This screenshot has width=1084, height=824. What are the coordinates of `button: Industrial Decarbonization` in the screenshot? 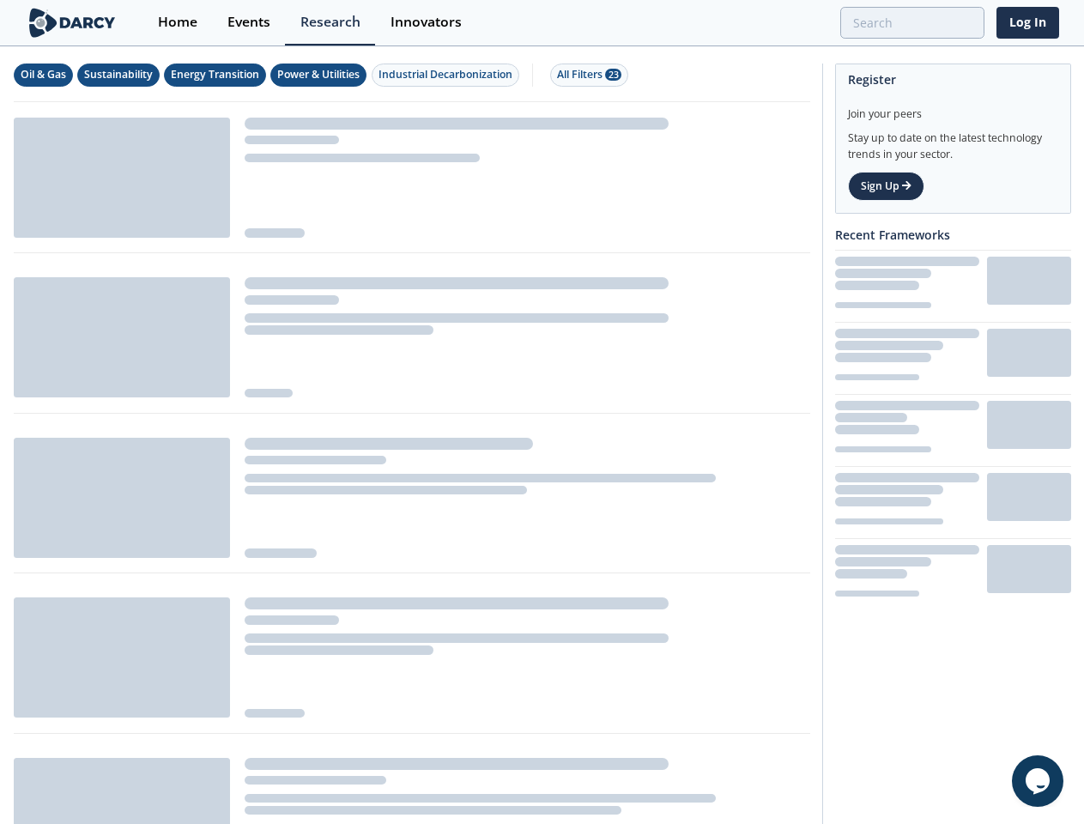 It's located at (446, 75).